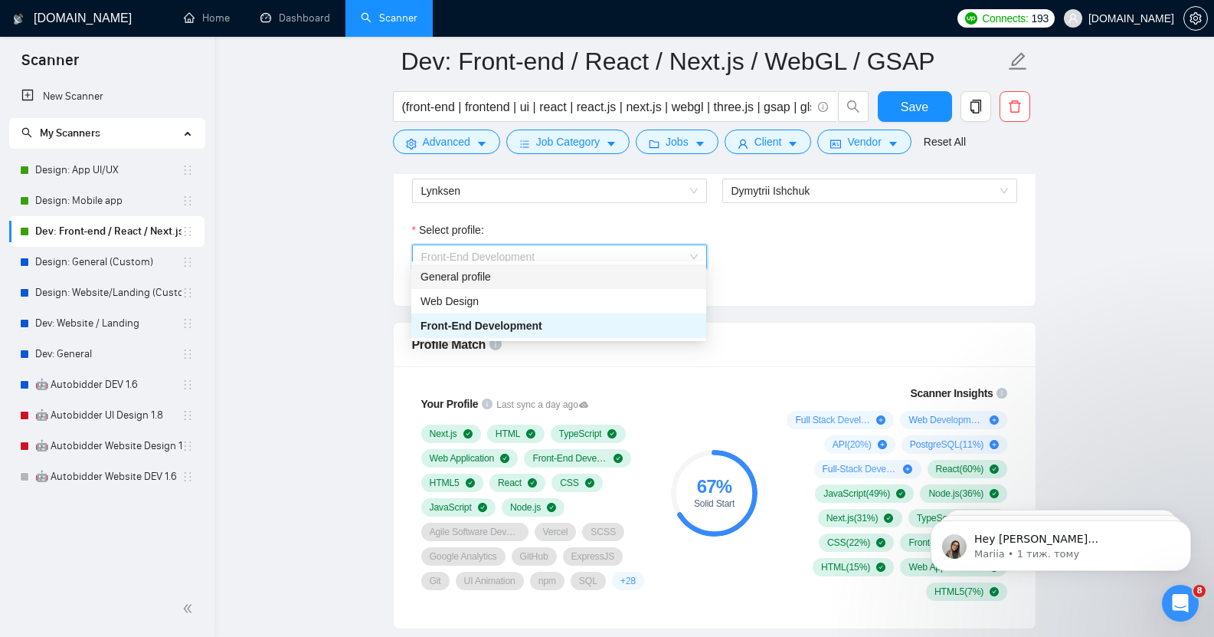  What do you see at coordinates (106, 231) in the screenshot?
I see `li: Dev: Front-end / React / Next.js / WebGL / GSAP` at bounding box center [106, 231].